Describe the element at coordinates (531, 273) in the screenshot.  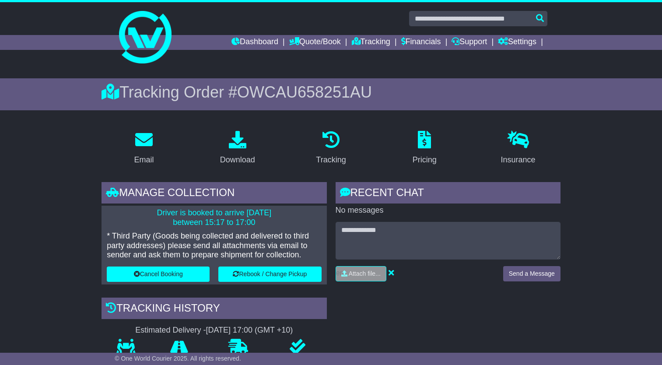
I see `button: Send a Message` at that location.